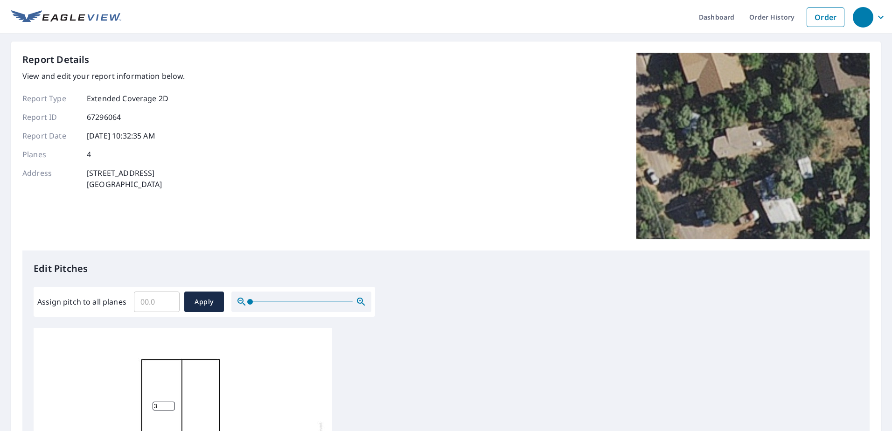 This screenshot has height=431, width=892. Describe the element at coordinates (56, 60) in the screenshot. I see `p: Report Details` at that location.